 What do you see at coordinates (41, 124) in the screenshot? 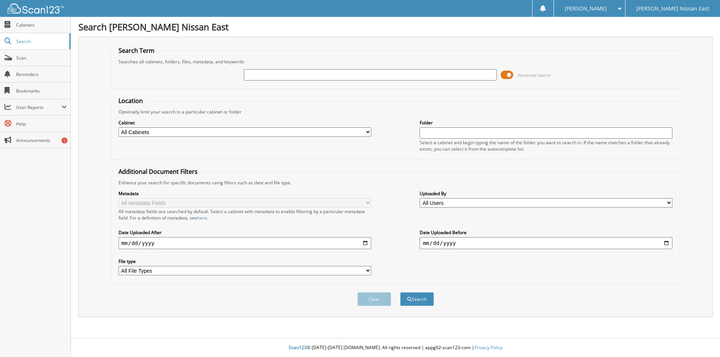
I see `span: Help` at bounding box center [41, 124].